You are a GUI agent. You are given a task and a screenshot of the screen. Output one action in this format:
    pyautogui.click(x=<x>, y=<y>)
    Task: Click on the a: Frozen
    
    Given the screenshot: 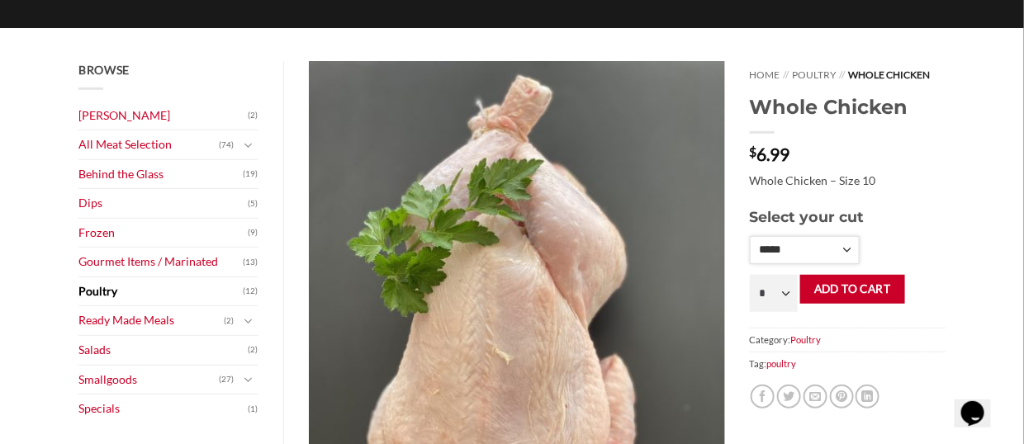 What is the action you would take?
    pyautogui.click(x=164, y=233)
    